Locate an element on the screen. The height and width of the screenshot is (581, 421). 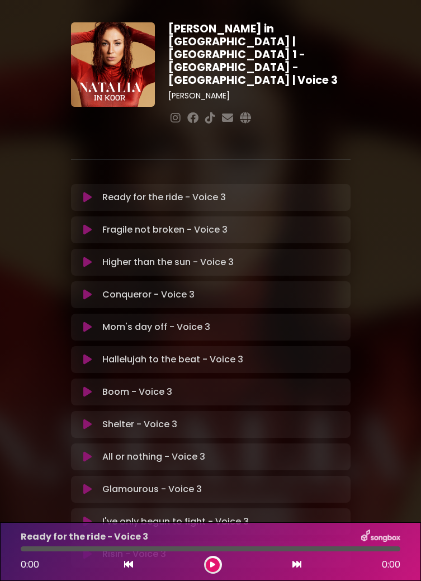
img: songbox-logo-white.png is located at coordinates (381, 537).